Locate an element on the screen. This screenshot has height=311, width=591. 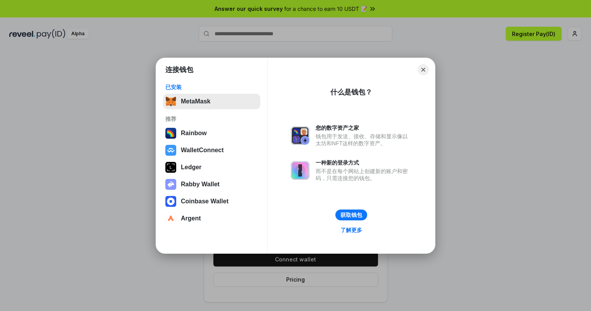
div: WalletConnect is located at coordinates (202, 150).